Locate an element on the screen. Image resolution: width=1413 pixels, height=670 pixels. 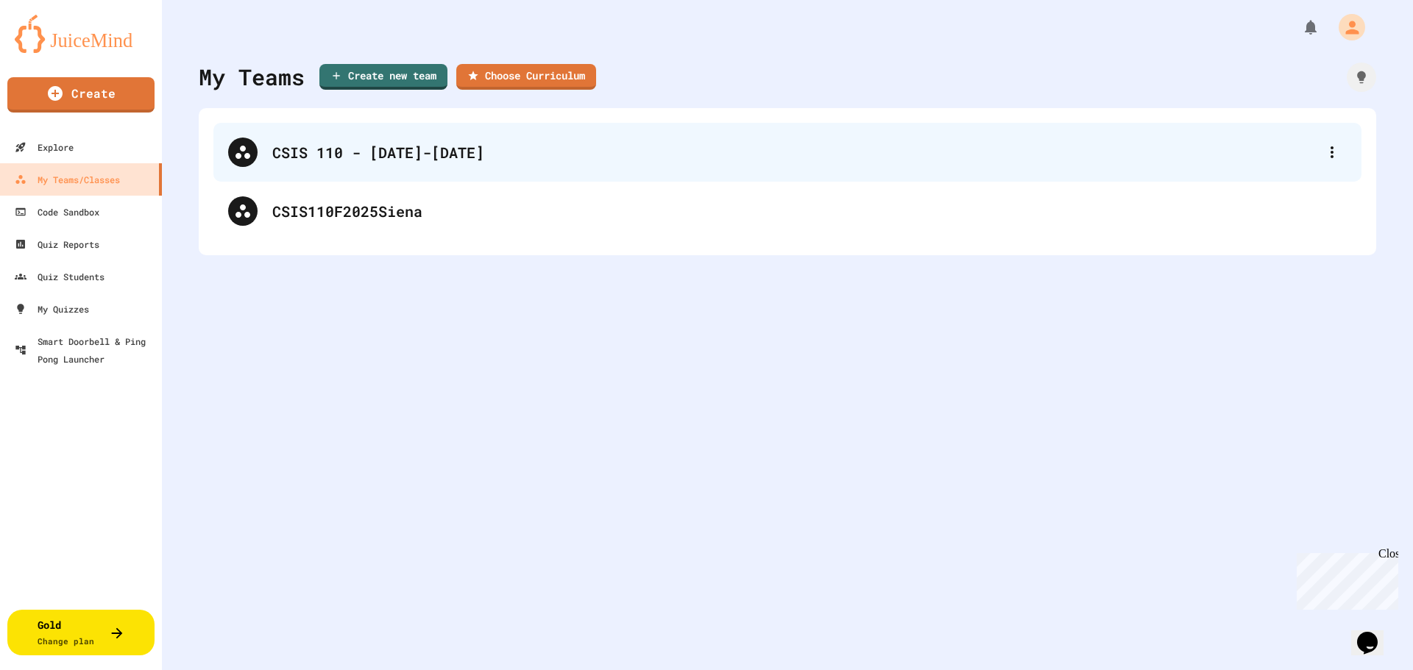
a: GoldChange plan is located at coordinates (81, 633).